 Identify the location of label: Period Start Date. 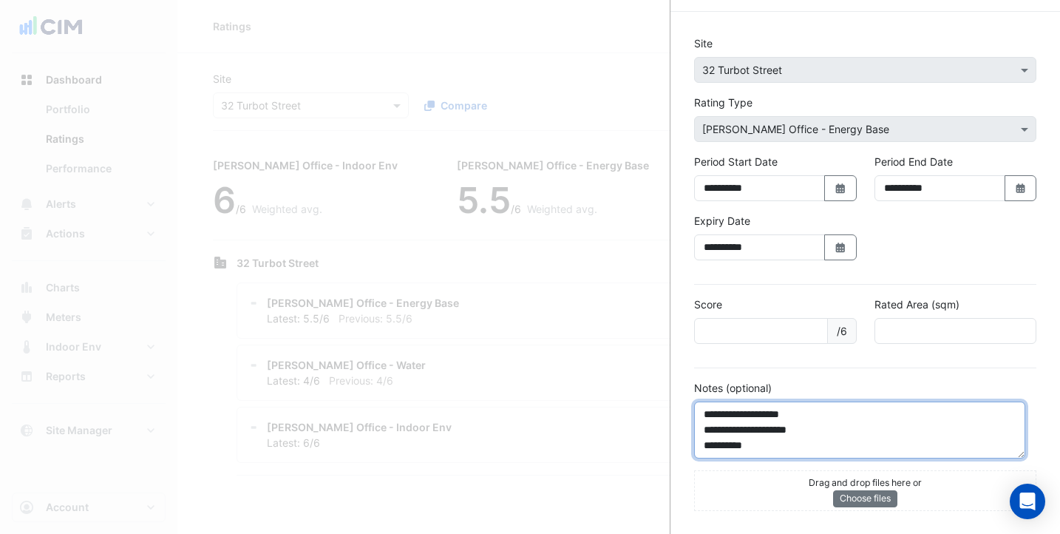
(736, 161).